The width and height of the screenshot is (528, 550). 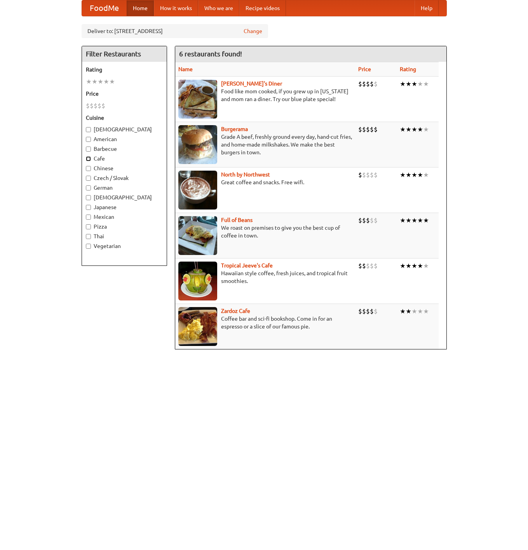 I want to click on ng-pluralize: 6 restaurants found!, so click(x=211, y=54).